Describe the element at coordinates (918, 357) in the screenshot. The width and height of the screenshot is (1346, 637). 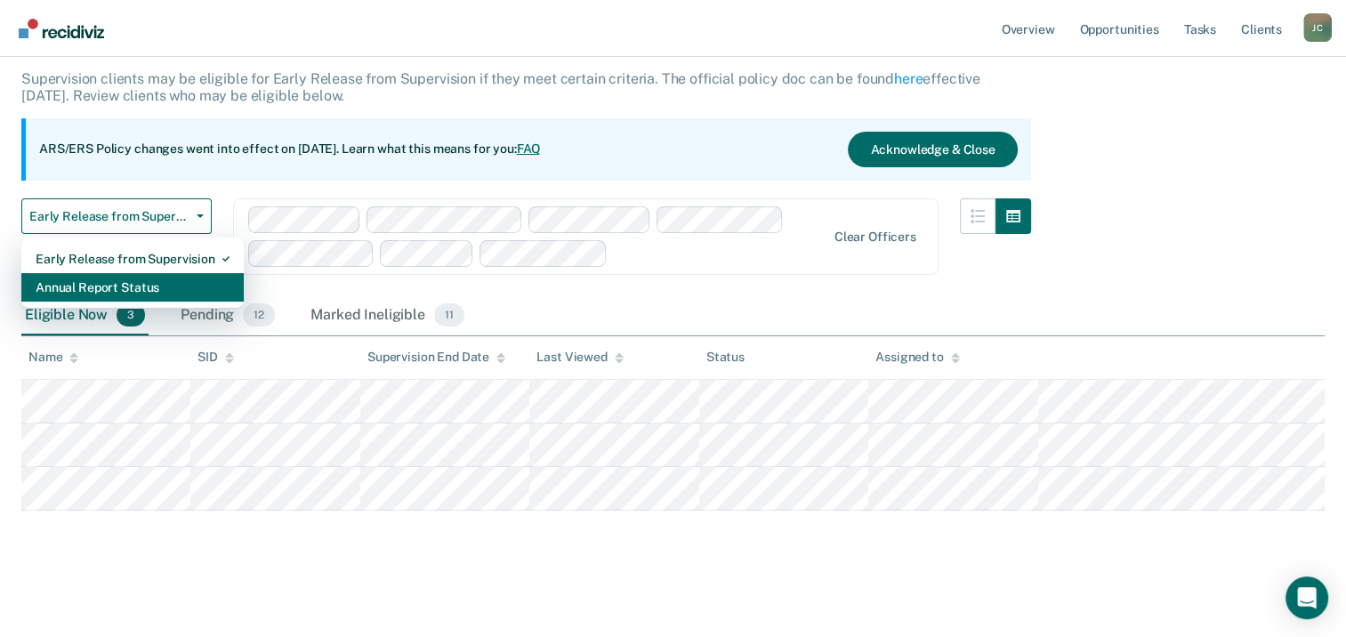
I see `div: Assigned to` at that location.